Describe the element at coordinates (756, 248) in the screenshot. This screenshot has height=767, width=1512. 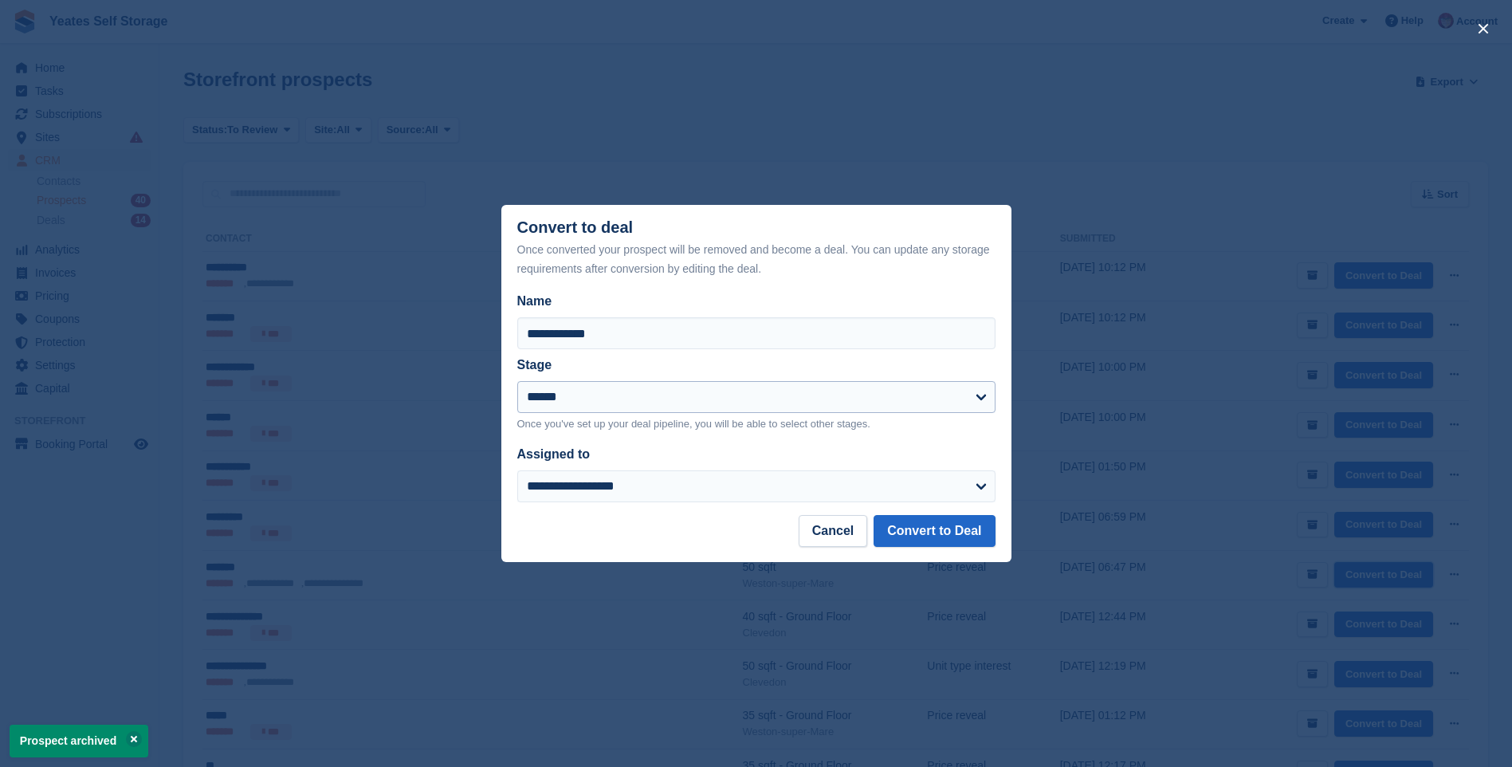
I see `div: Convert to deal` at that location.